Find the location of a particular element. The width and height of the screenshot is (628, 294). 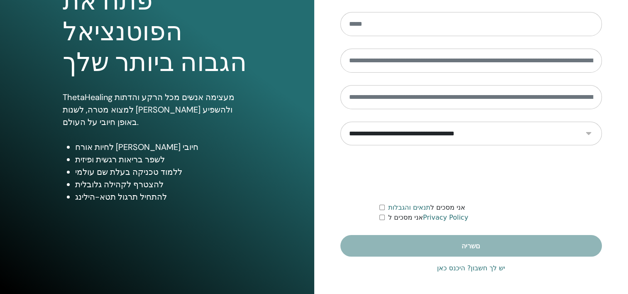

li: להצטרף לקהילה גלובלית is located at coordinates (163, 184).